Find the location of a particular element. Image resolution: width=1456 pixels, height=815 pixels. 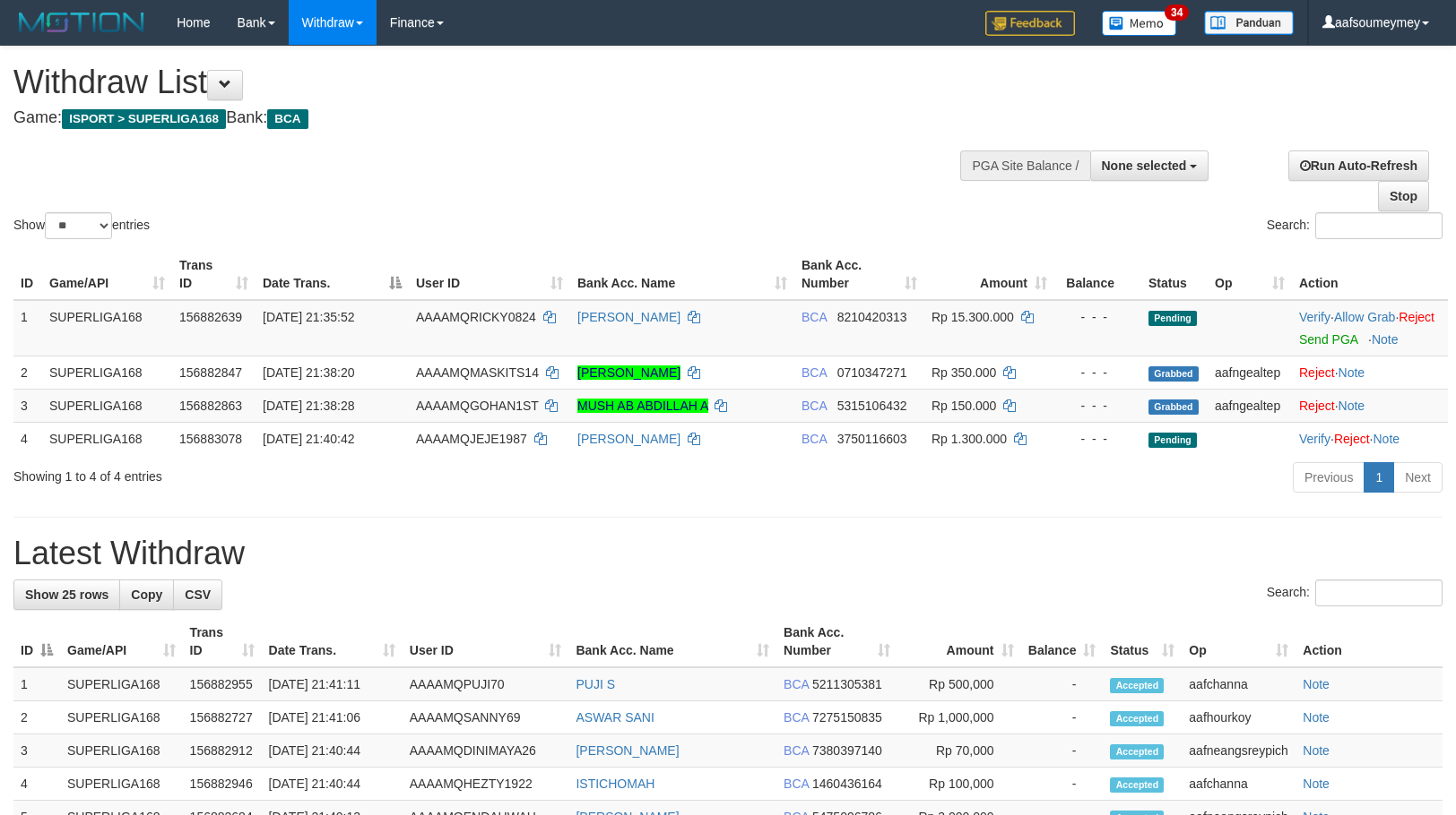

td: aafneangsreypich is located at coordinates (1237, 751).